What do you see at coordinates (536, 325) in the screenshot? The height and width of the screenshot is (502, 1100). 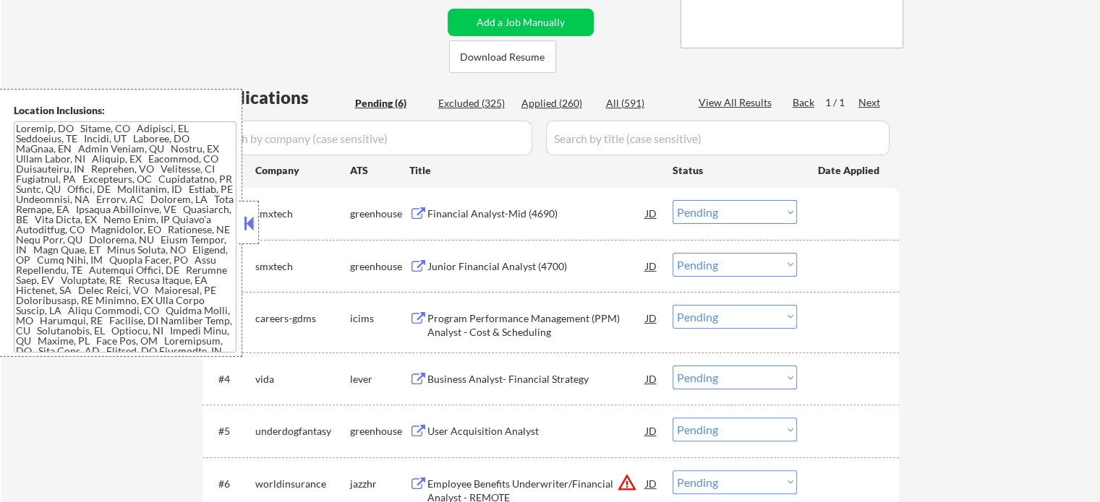 I see `div: Program Performance Management (PPM) Analyst - Cost & Scheduling` at bounding box center [536, 325].